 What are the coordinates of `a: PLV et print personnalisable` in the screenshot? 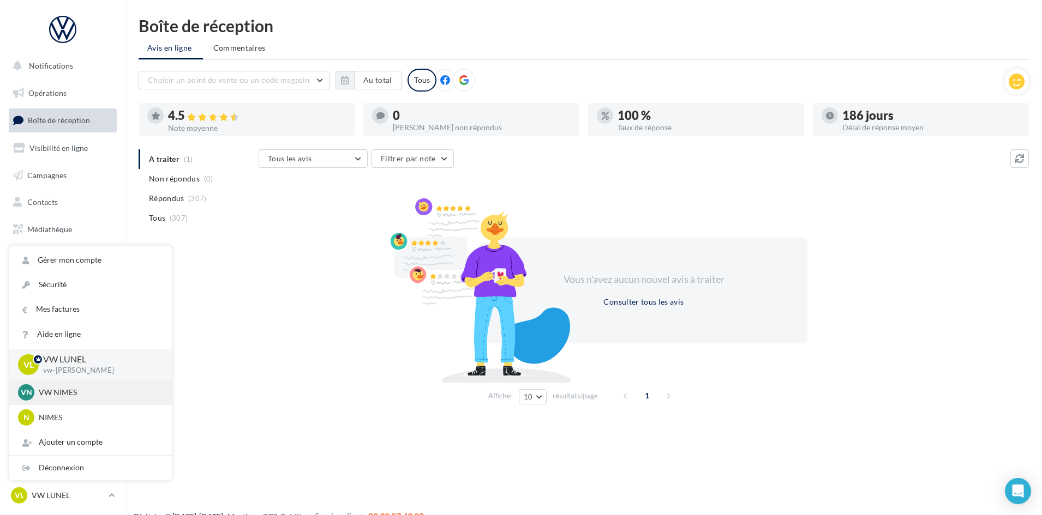 It's located at (63, 288).